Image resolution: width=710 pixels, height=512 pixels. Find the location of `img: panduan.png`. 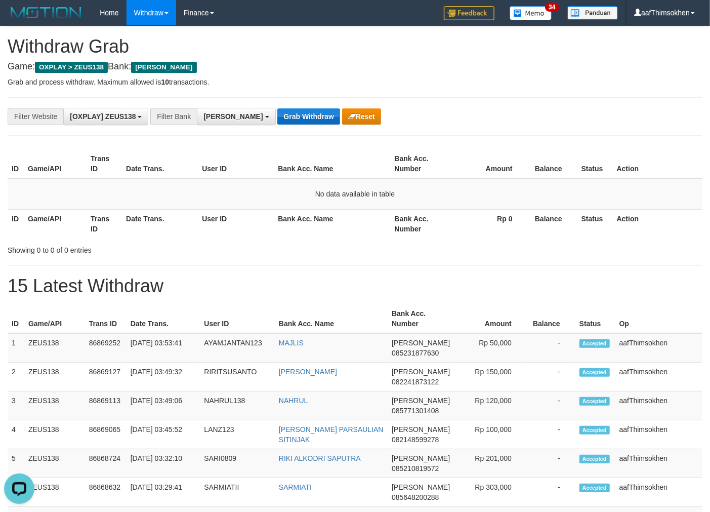

img: panduan.png is located at coordinates (593, 13).